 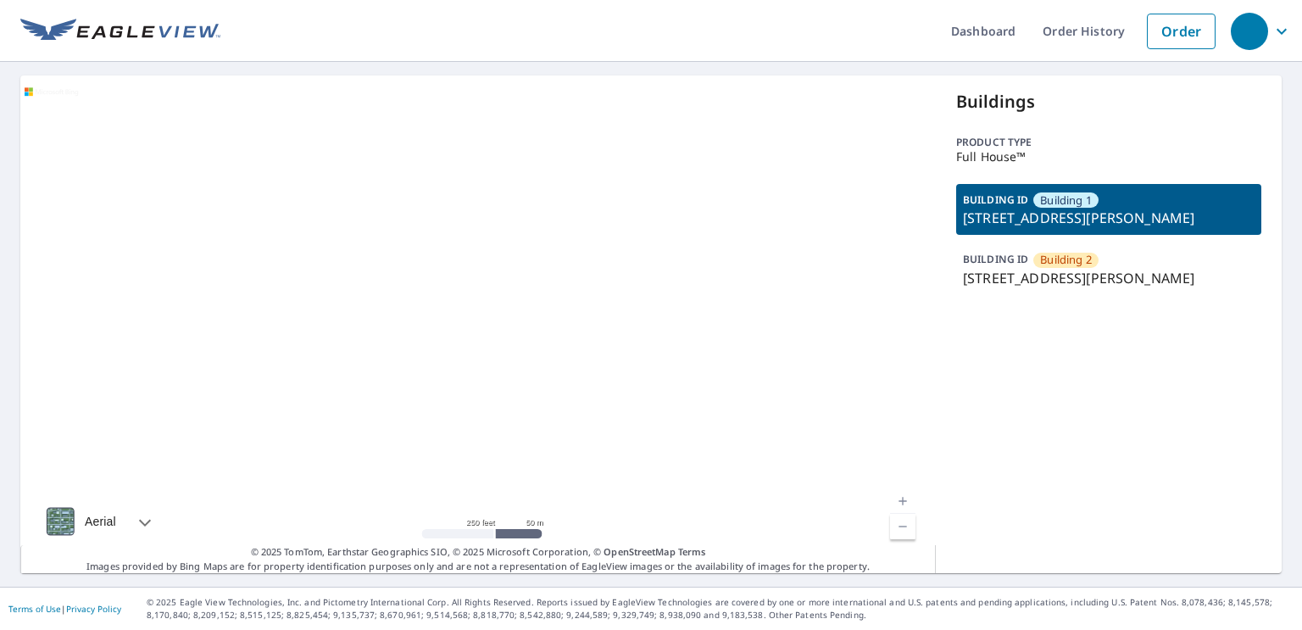 What do you see at coordinates (478, 558) in the screenshot?
I see `p: Images provided by Bing Maps are for property identification purposes only and are not a represen...` at bounding box center [478, 558].